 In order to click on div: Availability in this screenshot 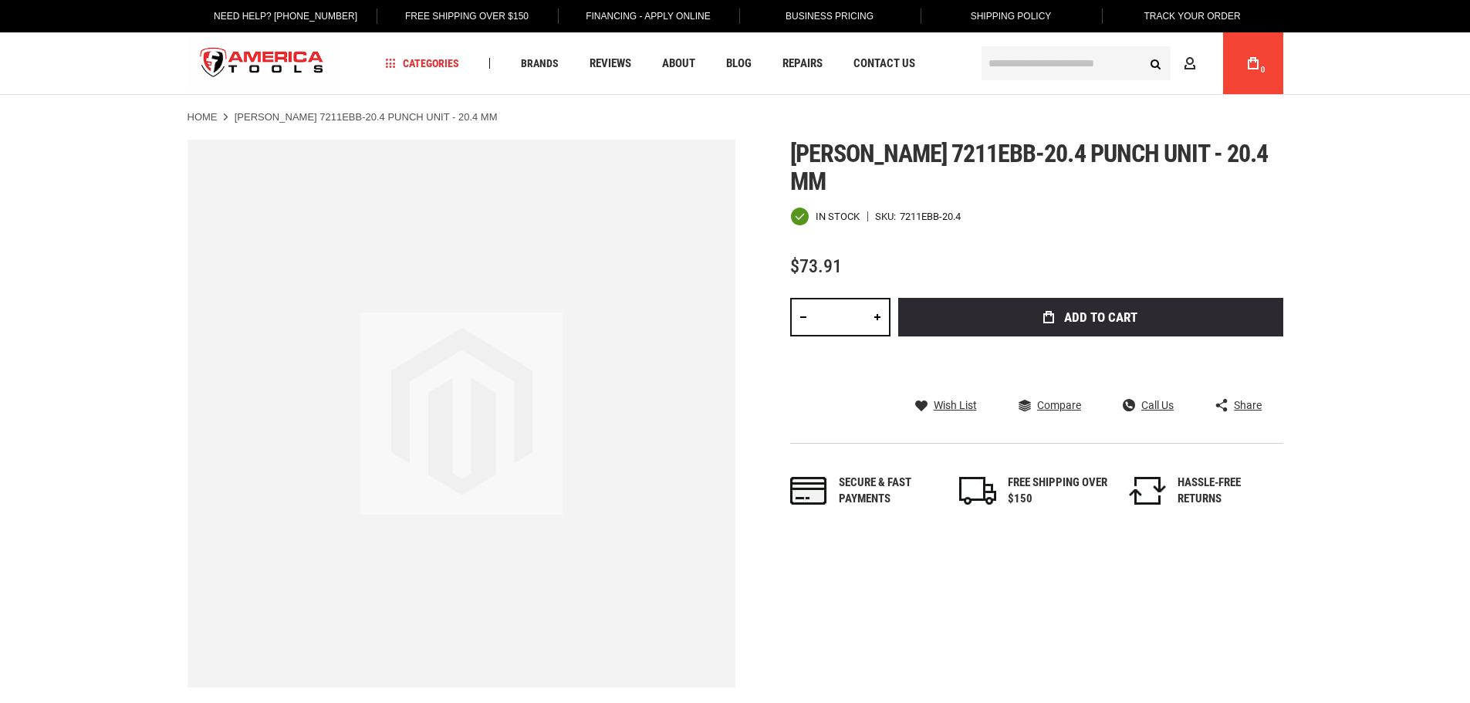, I will do `click(825, 216)`.